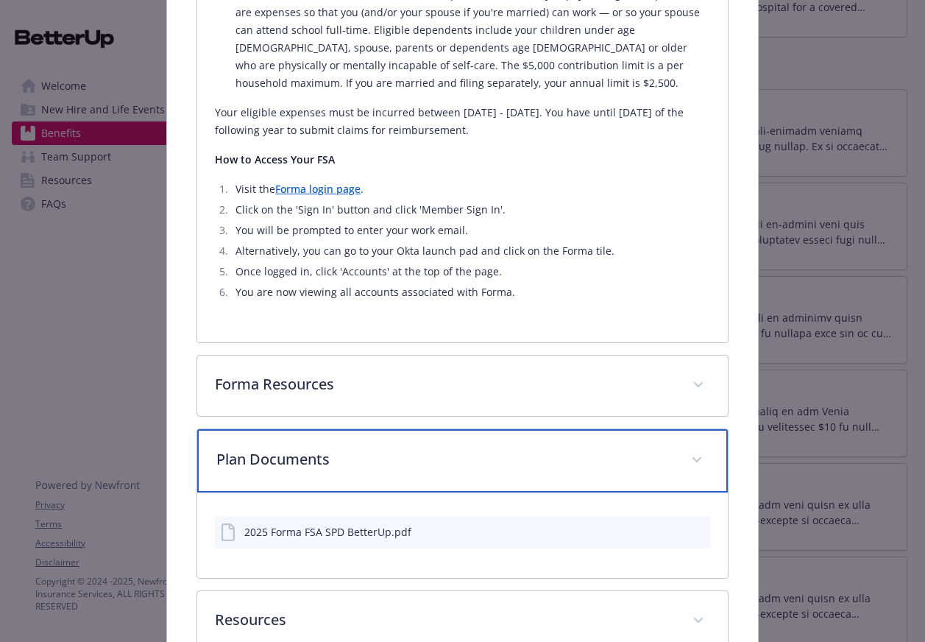 Image resolution: width=925 pixels, height=642 pixels. I want to click on p: Forma Resources, so click(445, 384).